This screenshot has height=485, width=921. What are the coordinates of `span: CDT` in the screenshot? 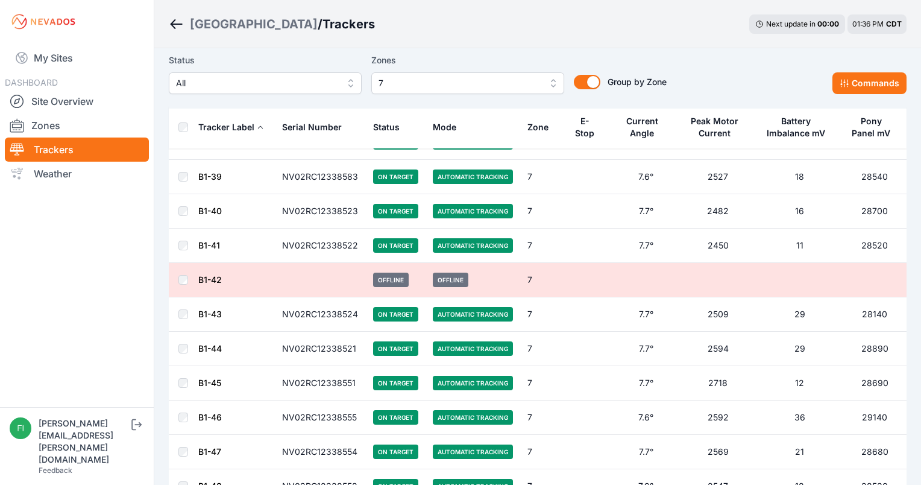 It's located at (894, 24).